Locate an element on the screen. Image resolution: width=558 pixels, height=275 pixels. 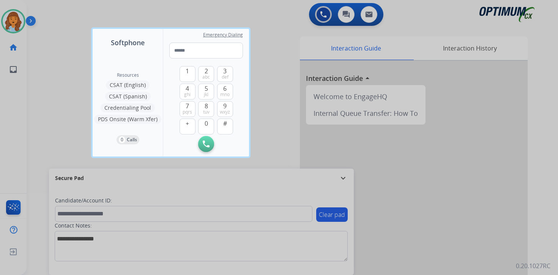
img: call-button is located at coordinates (206, 144).